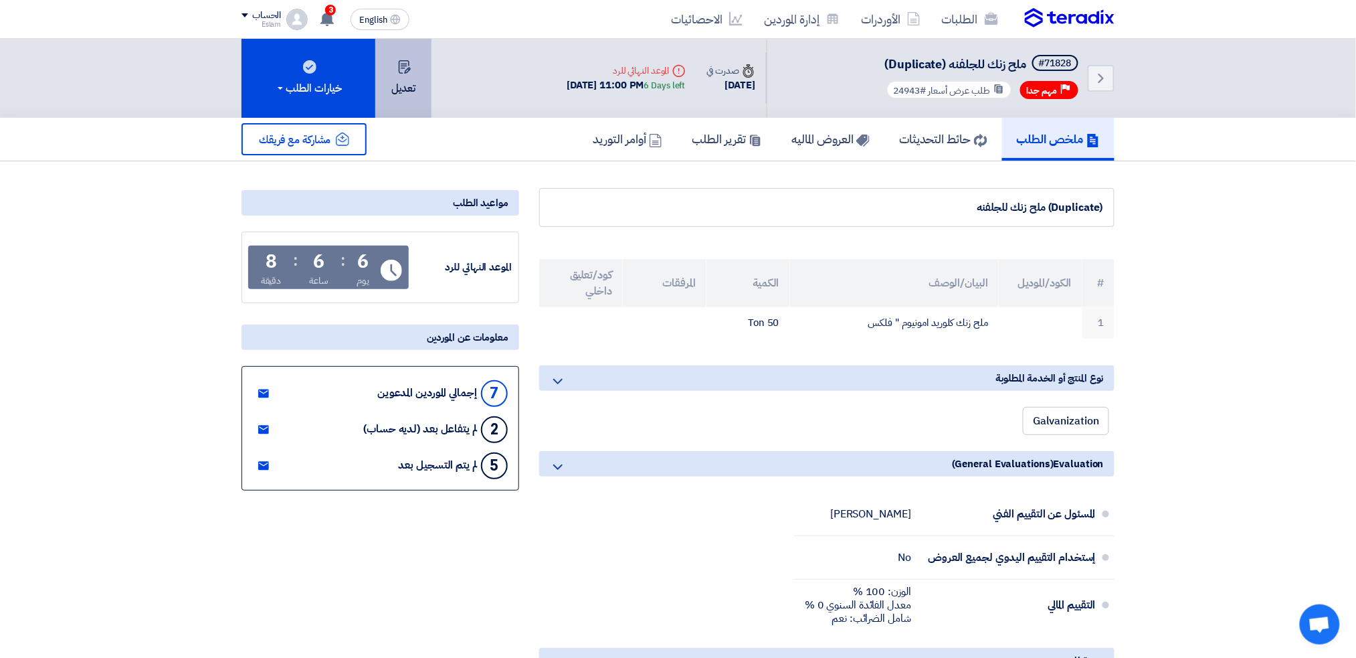 This screenshot has height=658, width=1356. I want to click on button: تعديل, so click(403, 78).